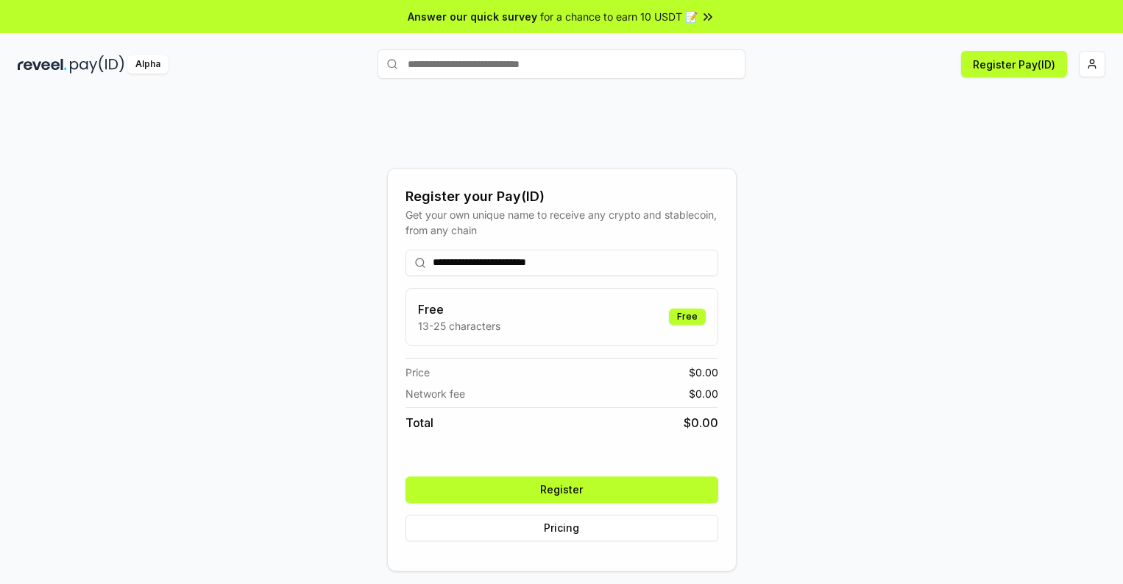  Describe the element at coordinates (562, 197) in the screenshot. I see `div: Register your Pay(ID)` at that location.